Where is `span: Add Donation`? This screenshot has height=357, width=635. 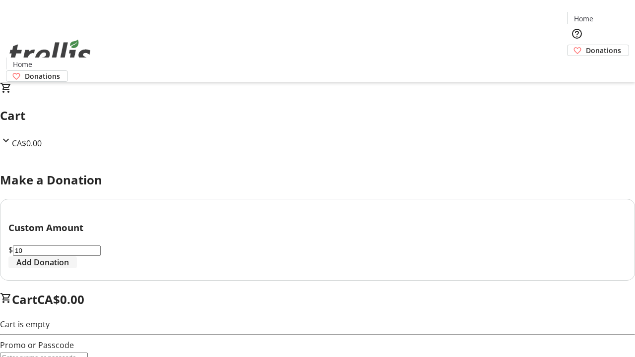 span: Add Donation is located at coordinates (43, 263).